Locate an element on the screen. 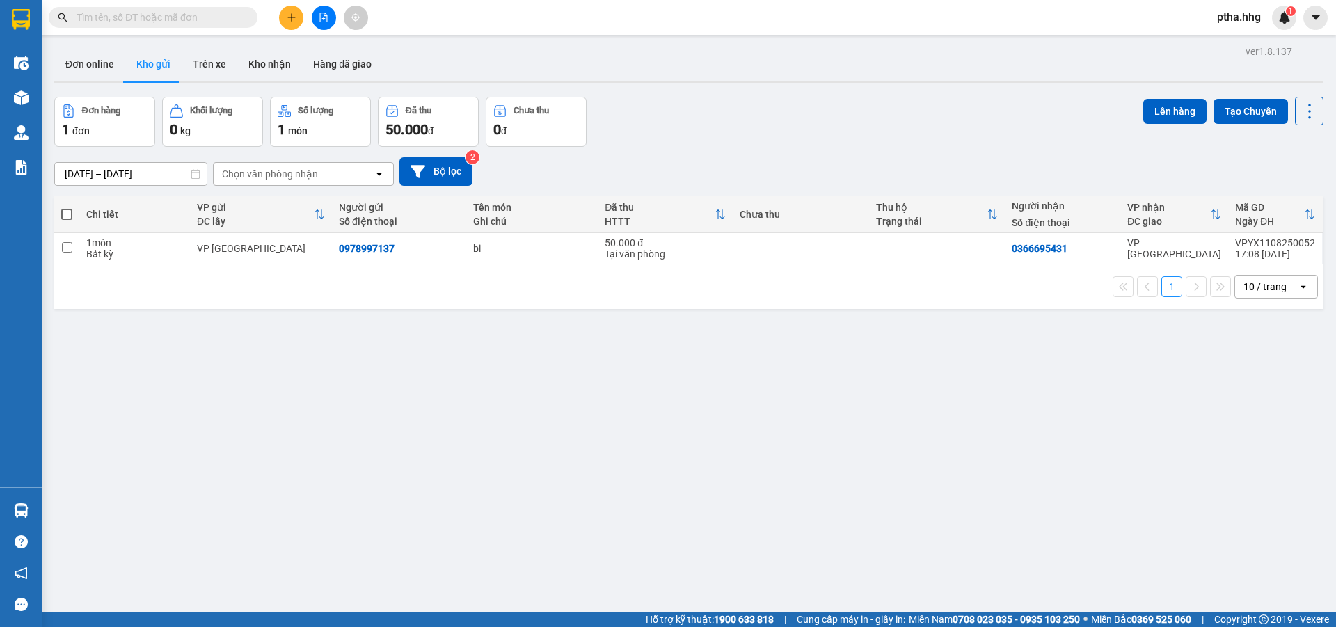  button: file-add is located at coordinates (324, 17).